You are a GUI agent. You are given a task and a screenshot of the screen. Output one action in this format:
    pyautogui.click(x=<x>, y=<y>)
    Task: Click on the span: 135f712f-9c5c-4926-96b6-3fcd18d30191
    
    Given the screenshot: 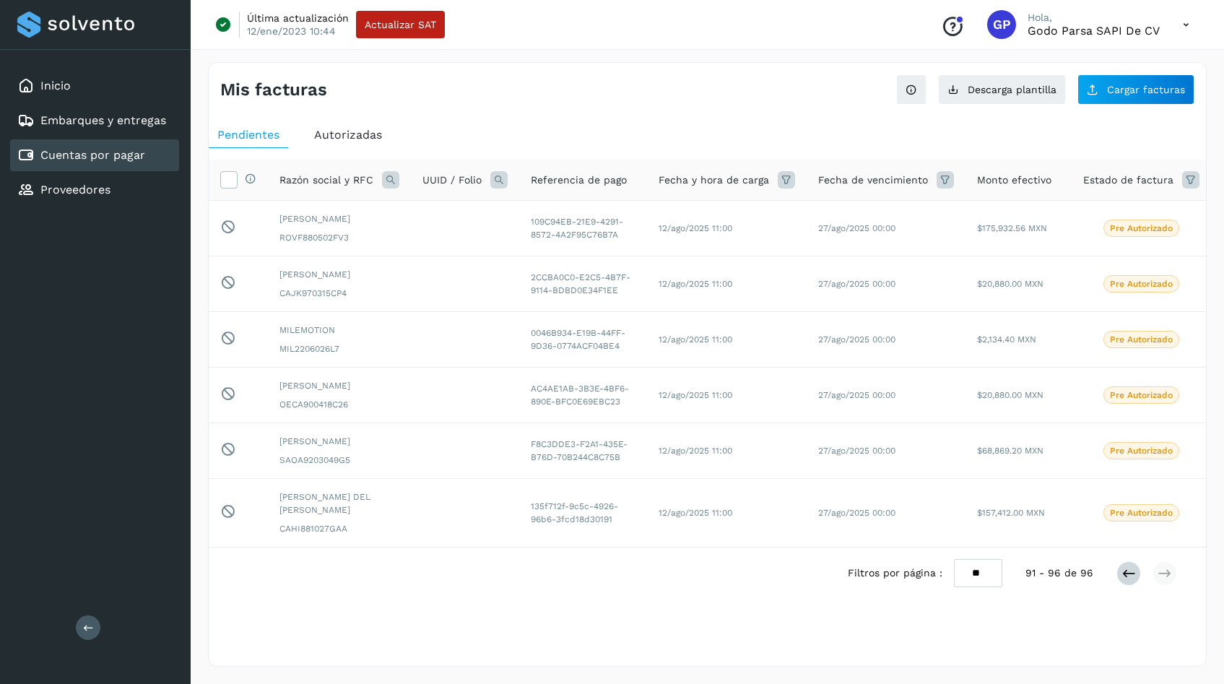 What is the action you would take?
    pyautogui.click(x=574, y=513)
    